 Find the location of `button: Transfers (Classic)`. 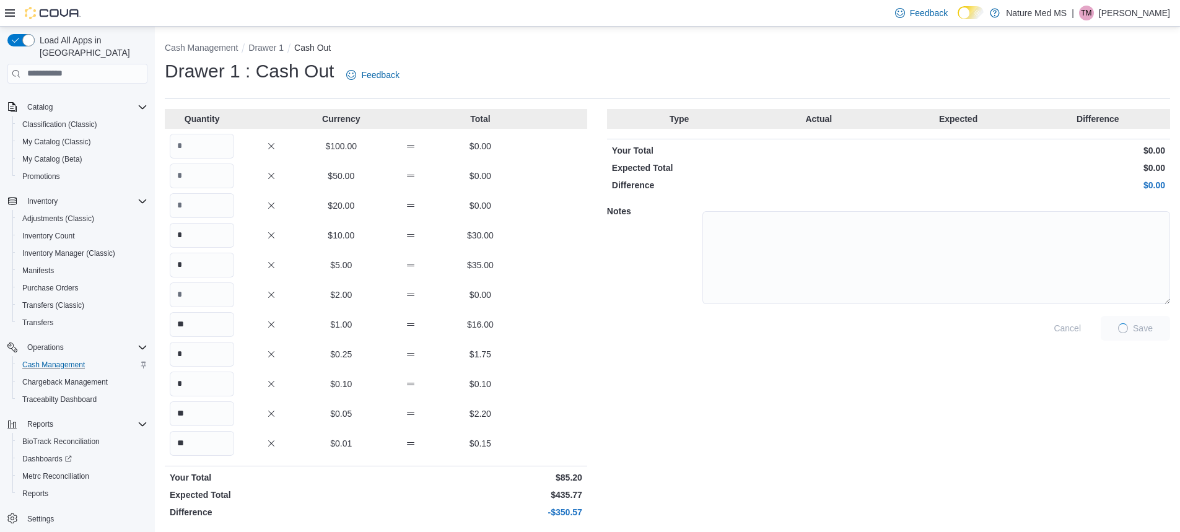

button: Transfers (Classic) is located at coordinates (82, 305).